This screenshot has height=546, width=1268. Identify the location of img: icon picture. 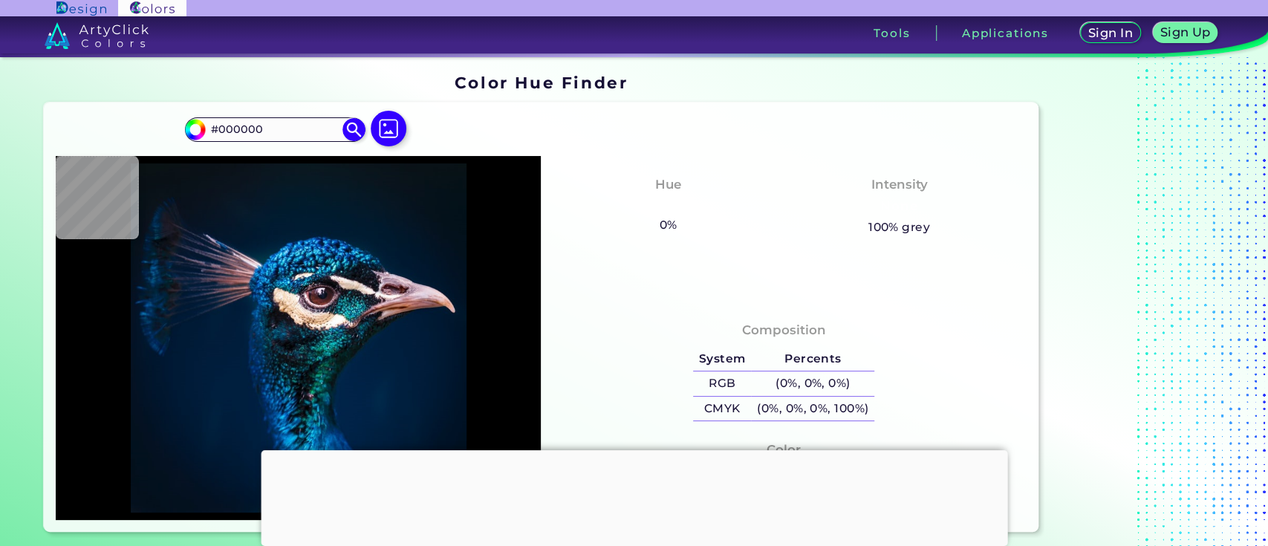
(388, 129).